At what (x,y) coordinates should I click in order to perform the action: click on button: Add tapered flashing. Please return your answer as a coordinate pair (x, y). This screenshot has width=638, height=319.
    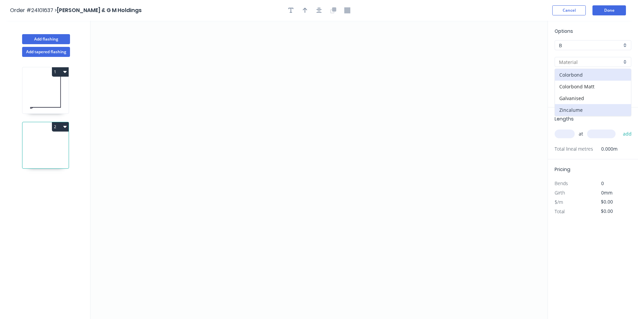
    Looking at the image, I should click on (46, 52).